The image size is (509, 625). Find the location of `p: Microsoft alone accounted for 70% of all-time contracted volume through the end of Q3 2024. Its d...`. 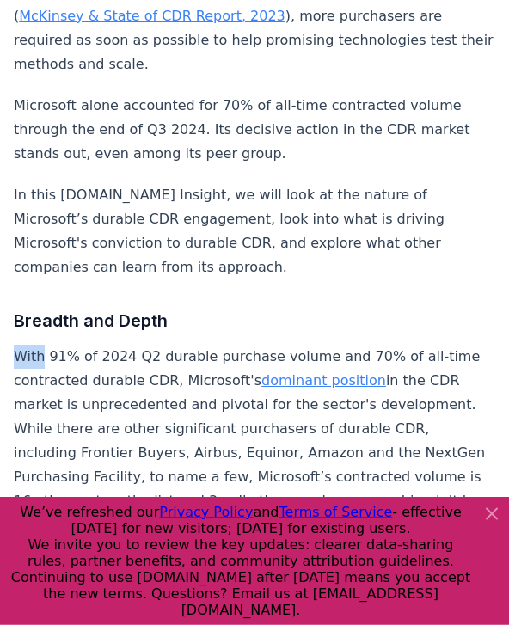

p: Microsoft alone accounted for 70% of all-time contracted volume through the end of Q3 2024. Its d... is located at coordinates (255, 131).